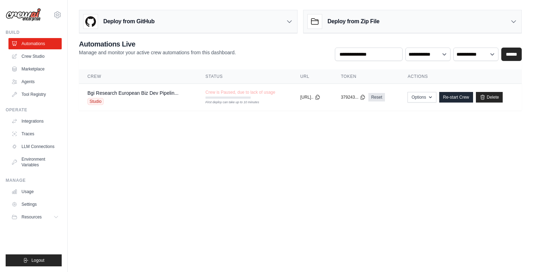 The image size is (533, 272). I want to click on a: Marketplace, so click(35, 69).